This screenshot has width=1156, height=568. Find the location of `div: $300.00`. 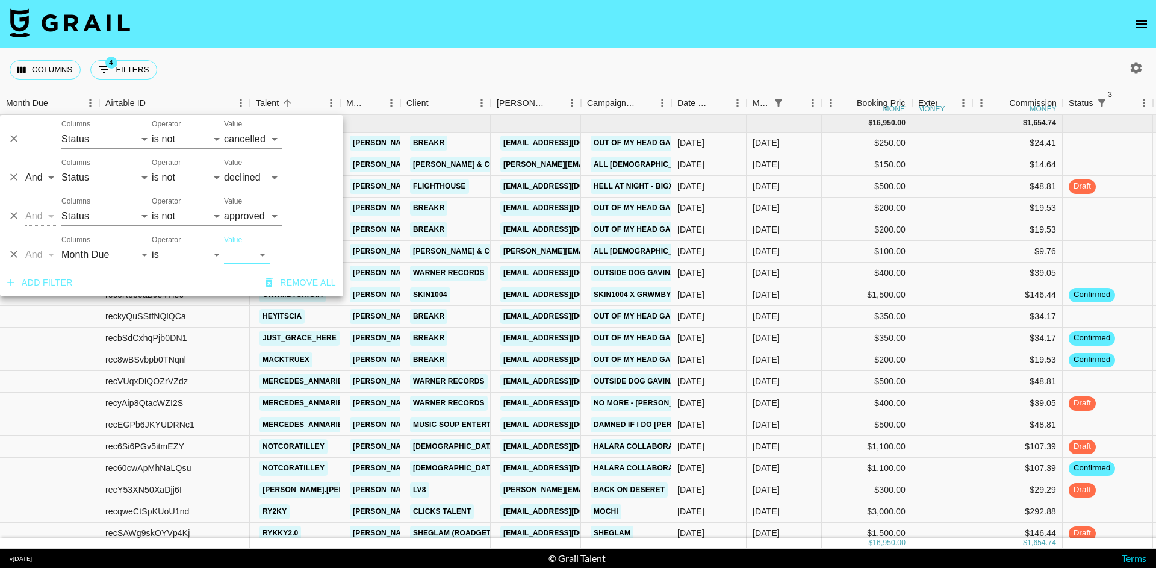

div: $300.00 is located at coordinates (867, 490).